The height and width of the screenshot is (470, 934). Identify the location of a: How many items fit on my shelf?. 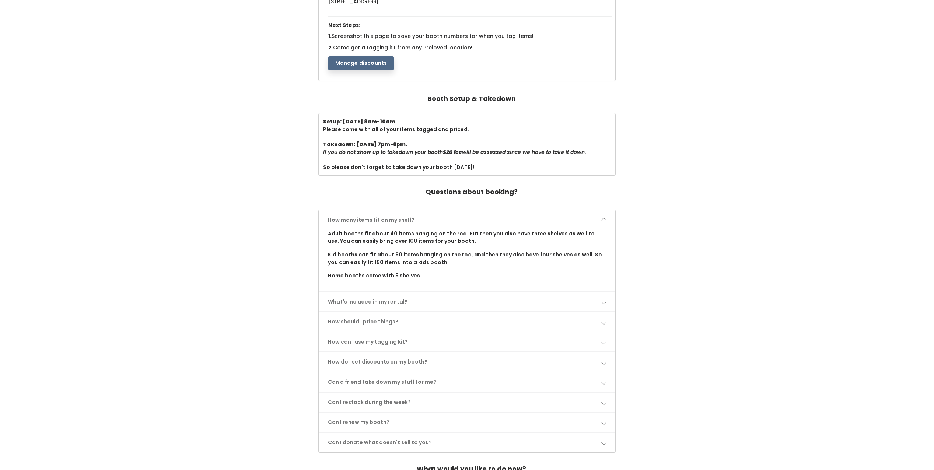
(467, 220).